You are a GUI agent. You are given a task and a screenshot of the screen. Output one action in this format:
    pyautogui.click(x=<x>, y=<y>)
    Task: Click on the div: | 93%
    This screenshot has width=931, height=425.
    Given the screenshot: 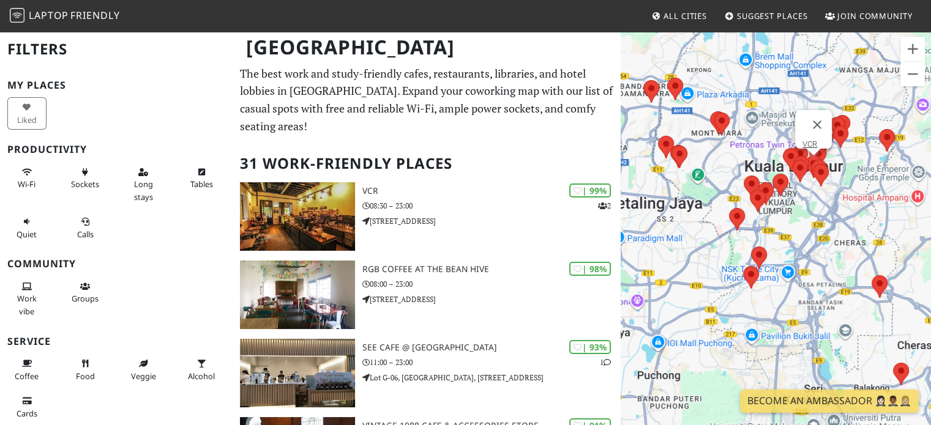 What is the action you would take?
    pyautogui.click(x=590, y=347)
    